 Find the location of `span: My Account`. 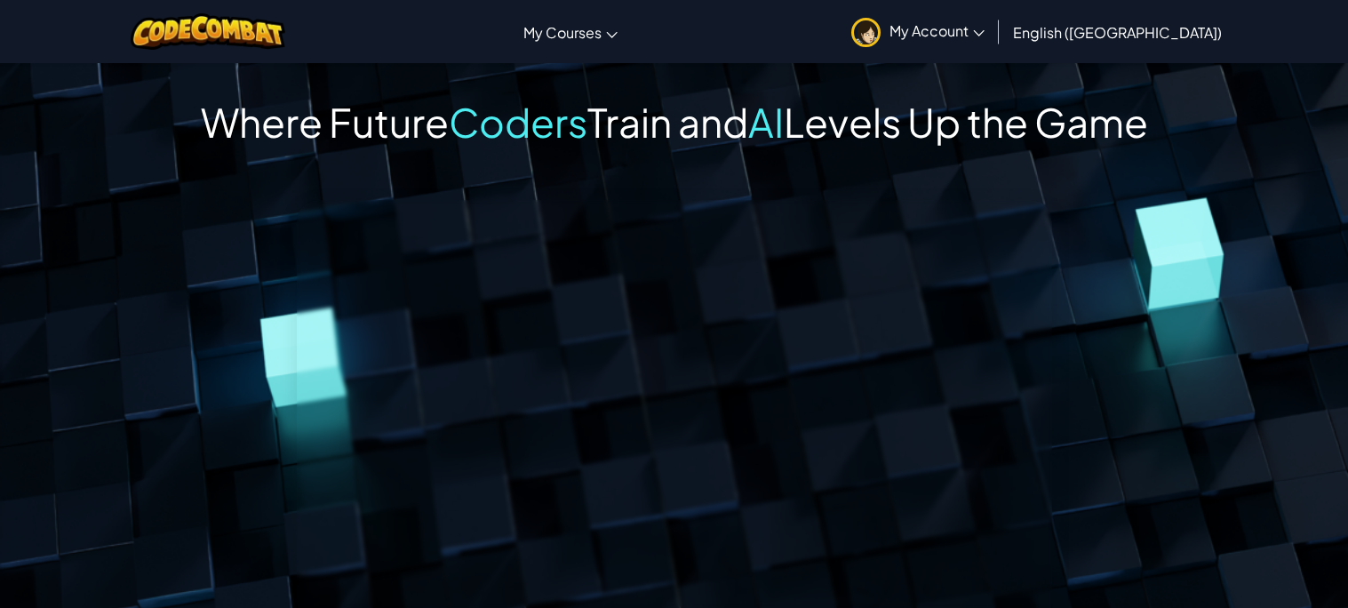

span: My Account is located at coordinates (937, 30).